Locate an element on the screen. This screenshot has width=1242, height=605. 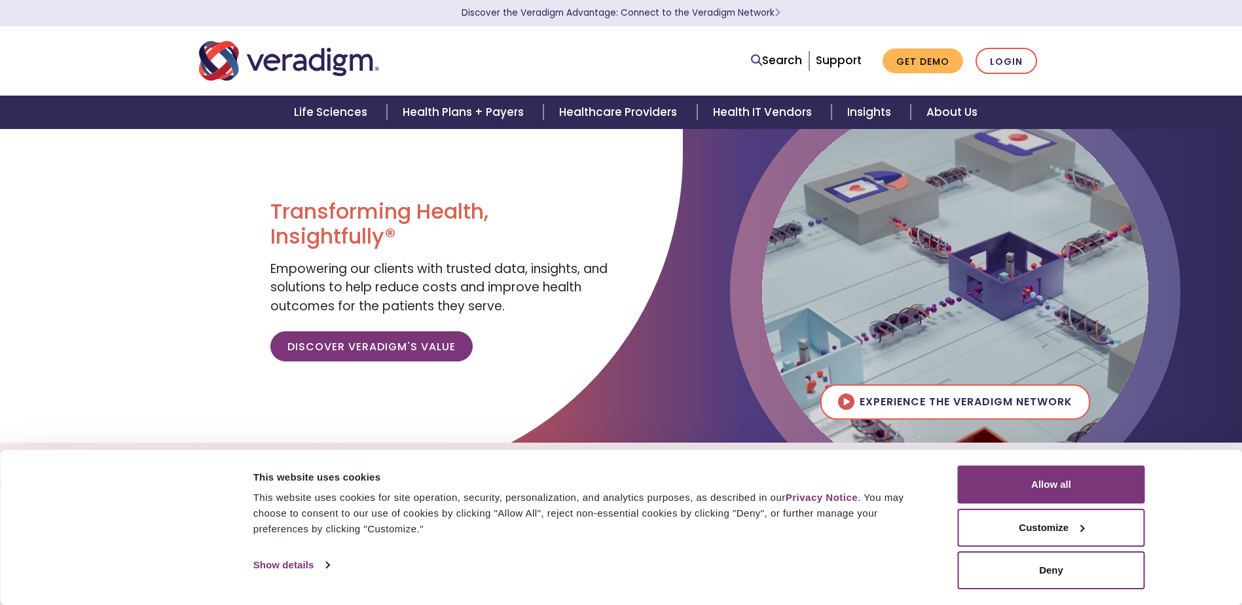
img: Veradigm logo is located at coordinates (289, 61).